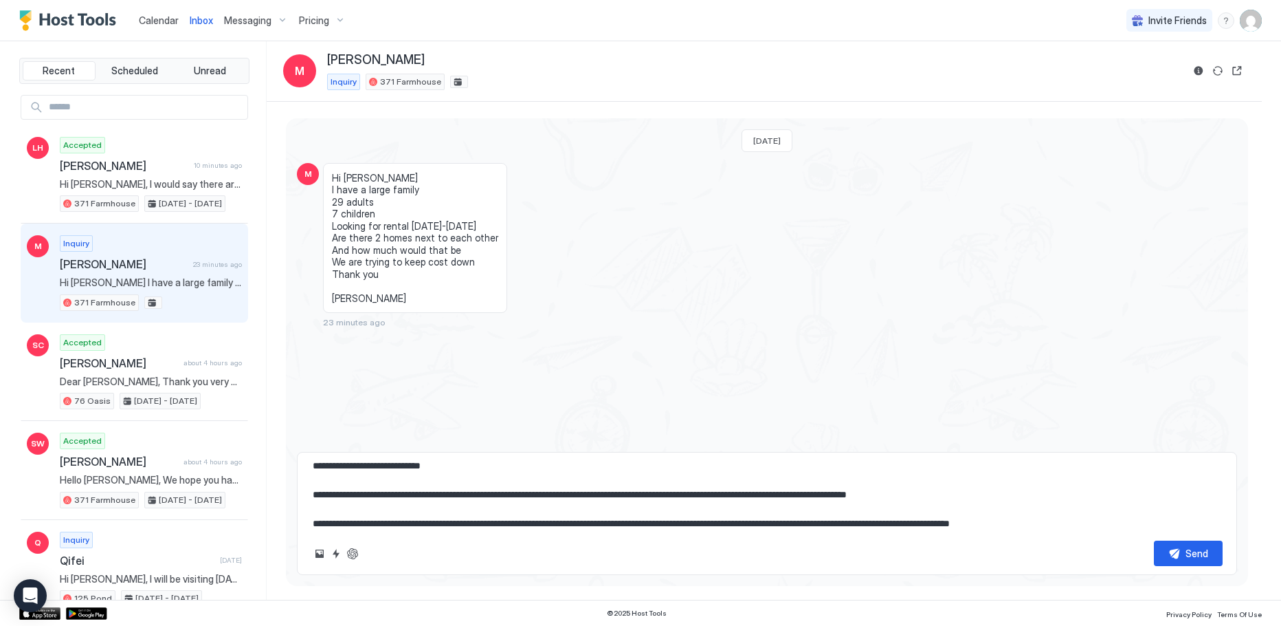  What do you see at coordinates (137, 560) in the screenshot?
I see `span: Qifei` at bounding box center [137, 560].